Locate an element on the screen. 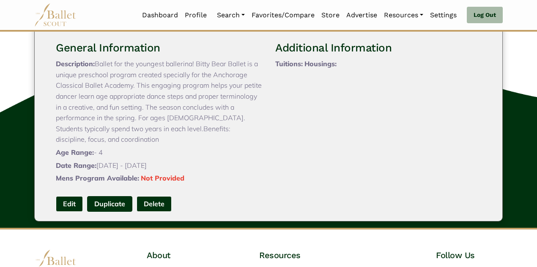 The image size is (537, 267). span: Mens Program Available: is located at coordinates (97, 178).